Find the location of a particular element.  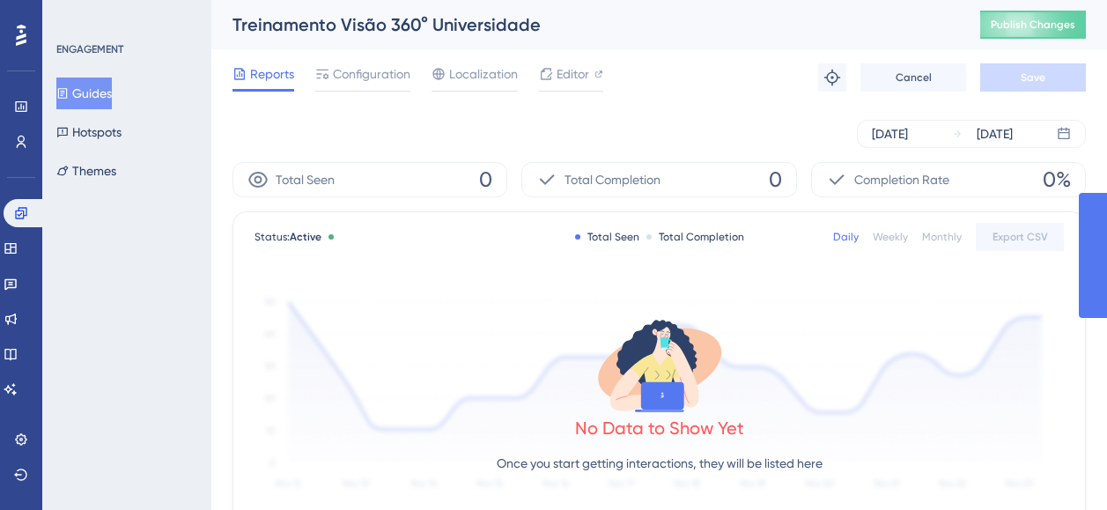

div: ENGAGEMENT is located at coordinates (90, 49).